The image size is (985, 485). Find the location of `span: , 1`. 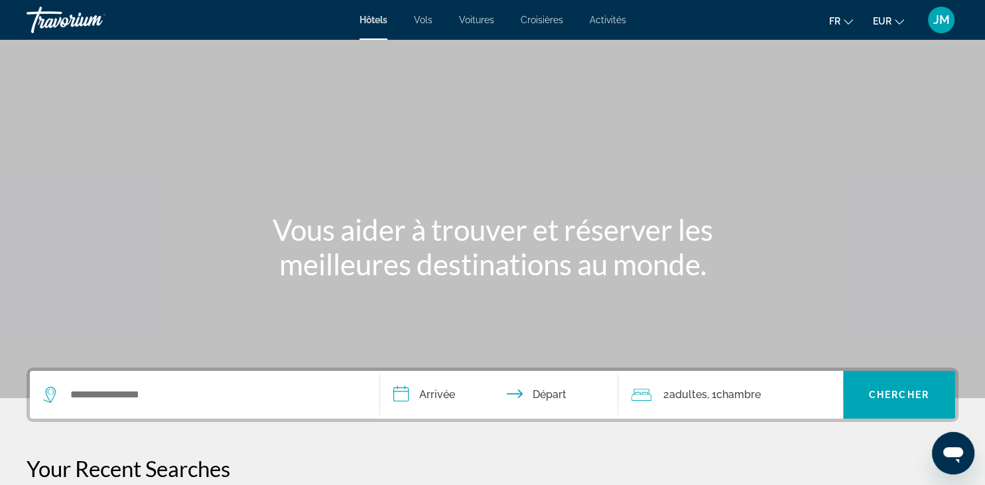

span: , 1 is located at coordinates (734, 395).